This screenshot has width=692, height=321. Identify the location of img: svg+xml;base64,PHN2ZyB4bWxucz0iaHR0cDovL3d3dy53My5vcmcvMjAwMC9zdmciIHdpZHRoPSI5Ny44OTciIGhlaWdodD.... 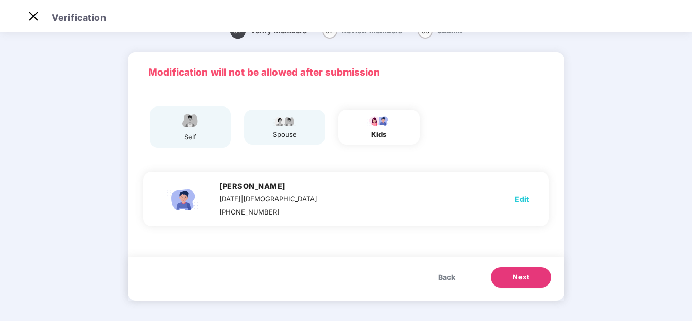
(285, 121).